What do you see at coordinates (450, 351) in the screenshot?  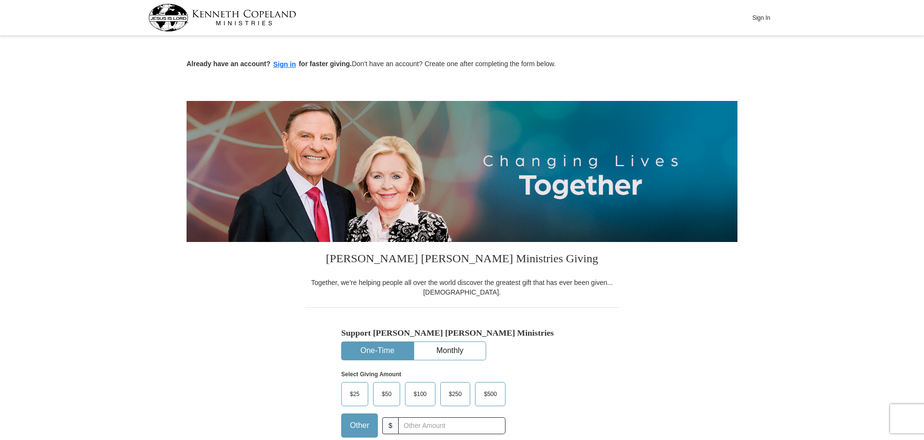 I see `button: Monthly` at bounding box center [450, 351].